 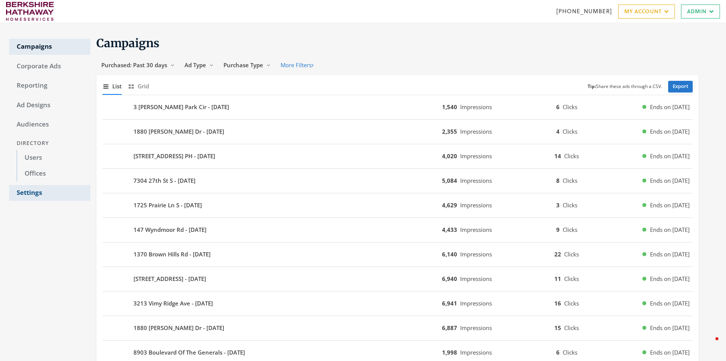 I want to click on b: 4, so click(x=557, y=132).